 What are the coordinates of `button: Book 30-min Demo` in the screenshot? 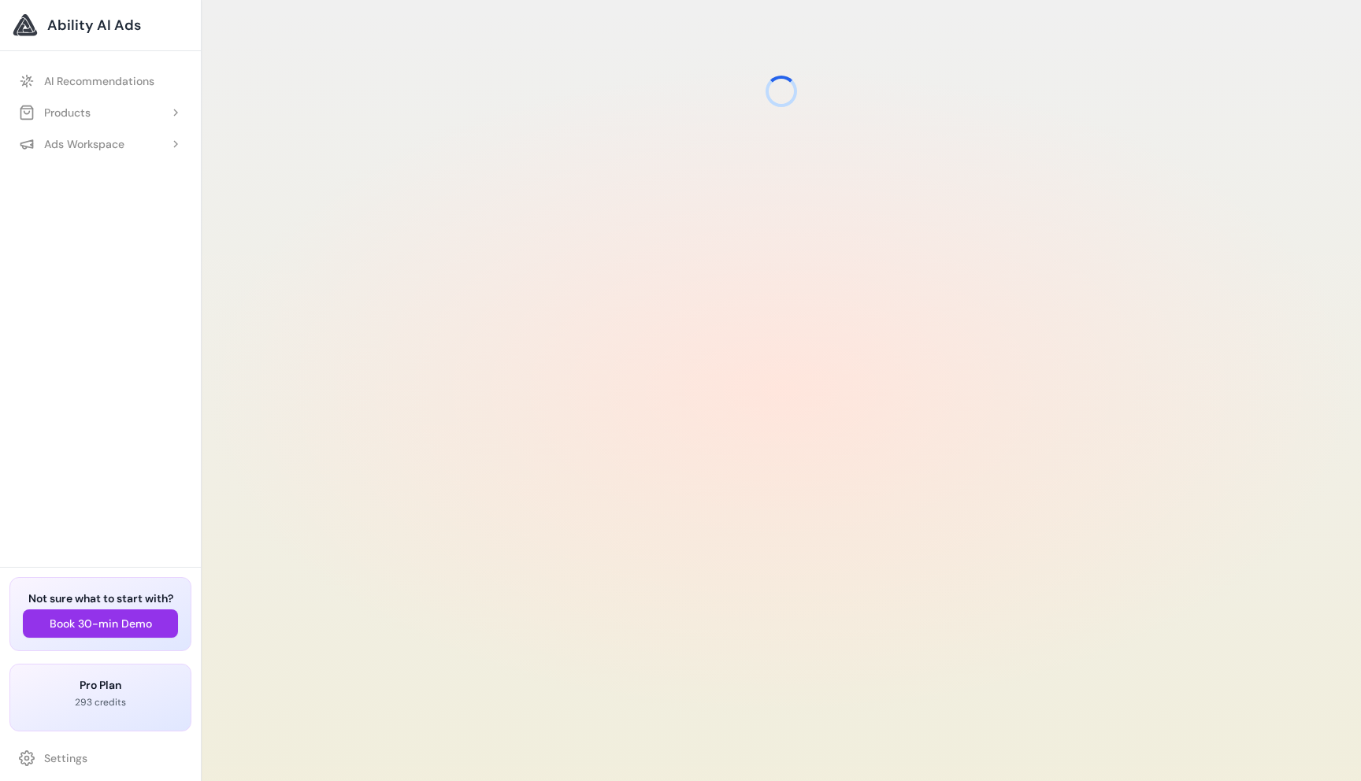 It's located at (100, 624).